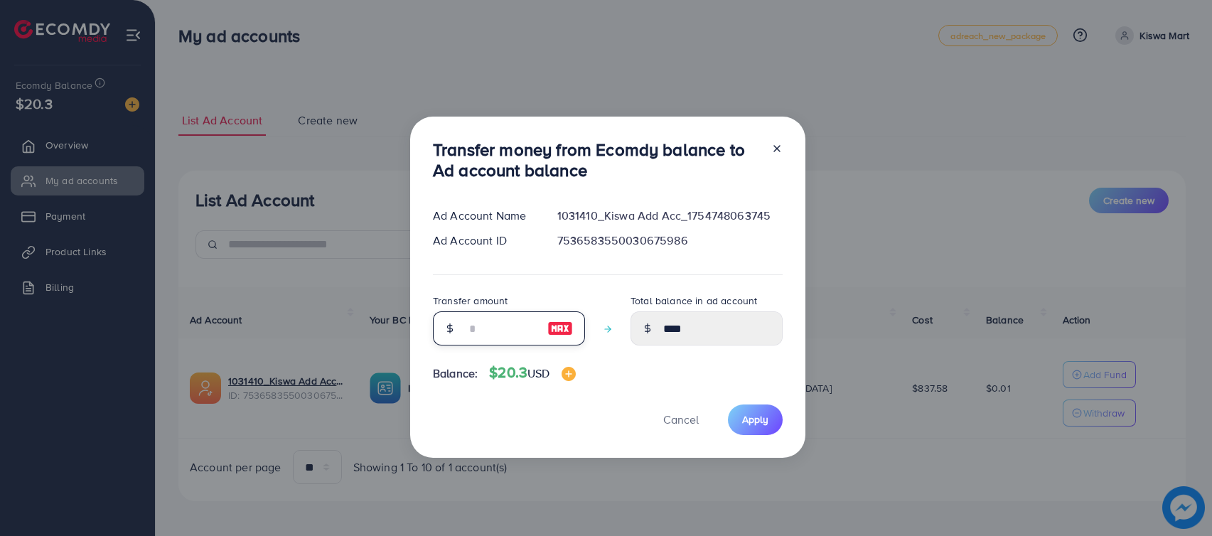 The width and height of the screenshot is (1212, 536). What do you see at coordinates (483, 240) in the screenshot?
I see `div: Ad Account ID` at bounding box center [483, 240].